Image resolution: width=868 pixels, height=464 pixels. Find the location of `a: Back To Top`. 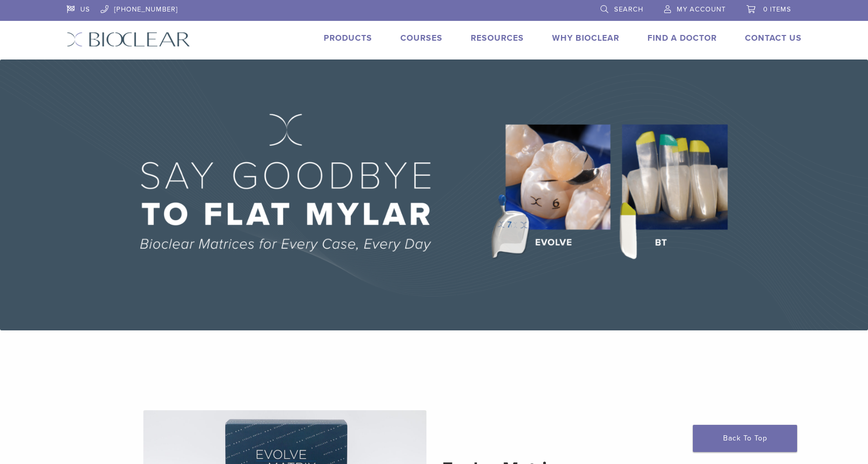

a: Back To Top is located at coordinates (745, 438).